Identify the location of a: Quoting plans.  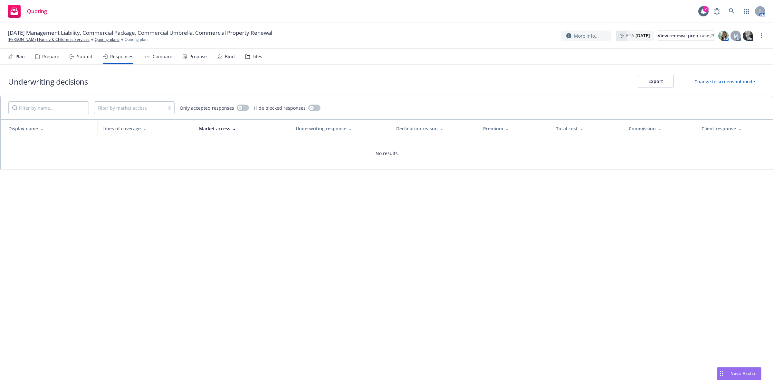
(107, 40).